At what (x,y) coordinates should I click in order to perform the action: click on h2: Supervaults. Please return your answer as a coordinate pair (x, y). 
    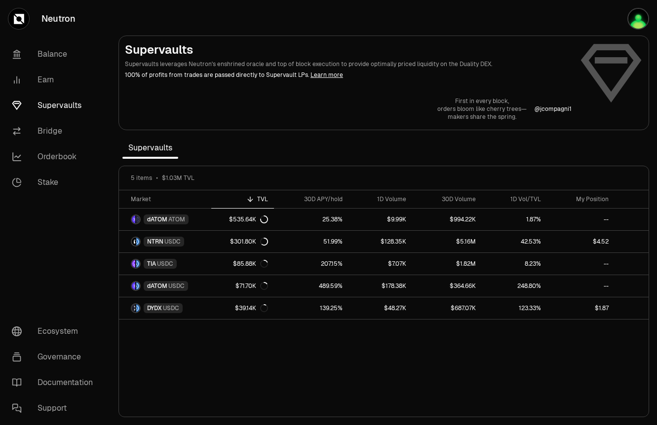
    Looking at the image, I should click on (348, 50).